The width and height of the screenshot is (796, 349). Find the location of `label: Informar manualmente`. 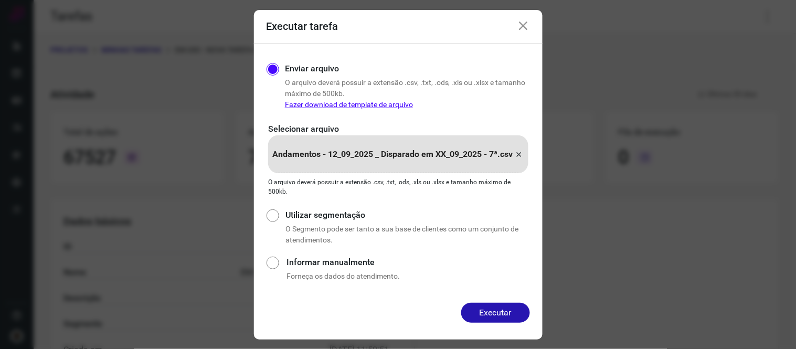

label: Informar manualmente is located at coordinates (408, 262).